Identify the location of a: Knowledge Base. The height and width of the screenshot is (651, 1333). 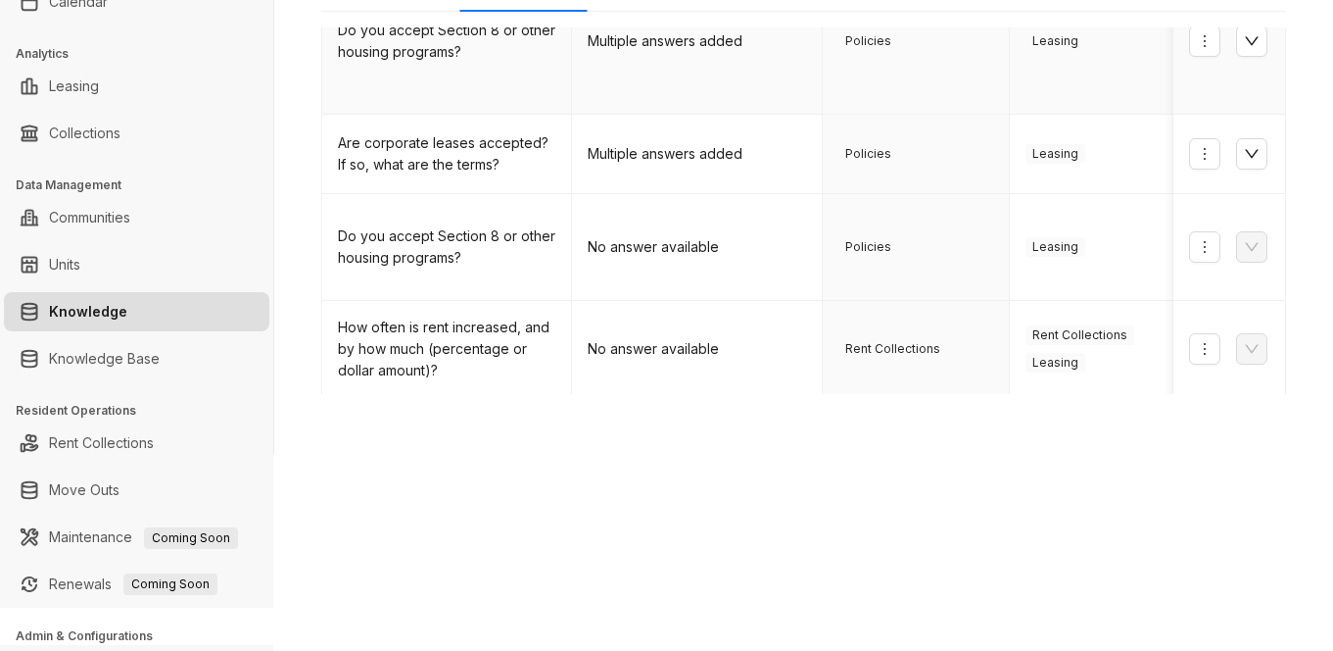
(104, 359).